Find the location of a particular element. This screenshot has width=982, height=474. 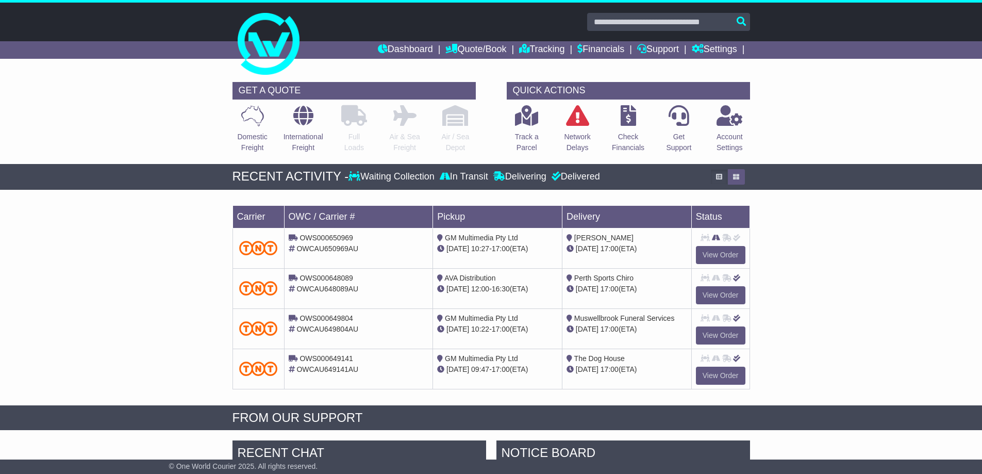

div: GET A QUOTE is located at coordinates (354, 91).